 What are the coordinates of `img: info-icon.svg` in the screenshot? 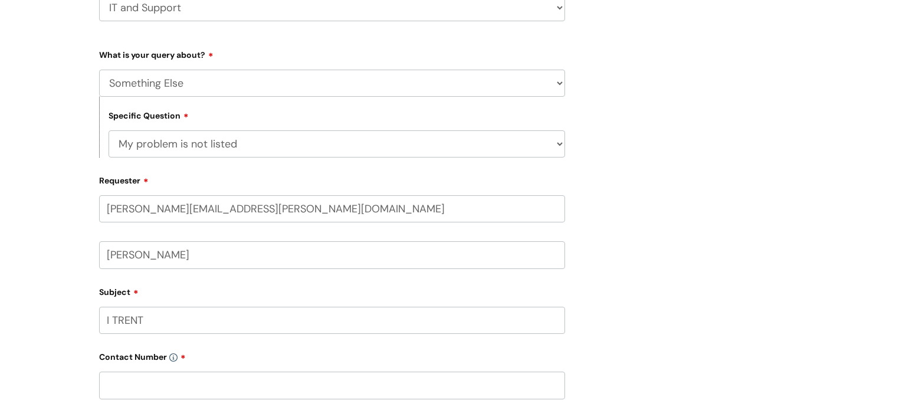 It's located at (173, 357).